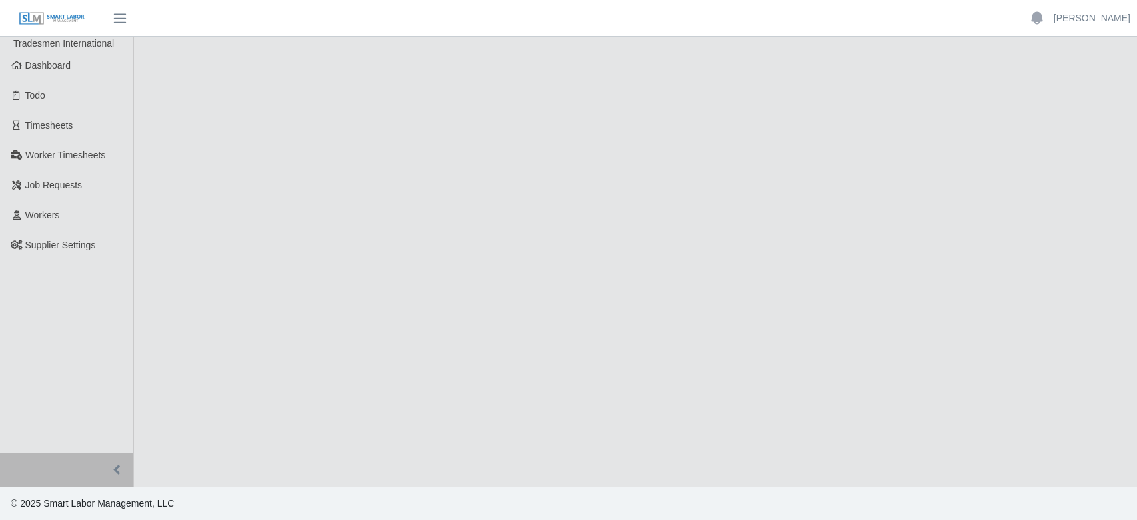 The image size is (1137, 520). What do you see at coordinates (54, 185) in the screenshot?
I see `span: Job Requests` at bounding box center [54, 185].